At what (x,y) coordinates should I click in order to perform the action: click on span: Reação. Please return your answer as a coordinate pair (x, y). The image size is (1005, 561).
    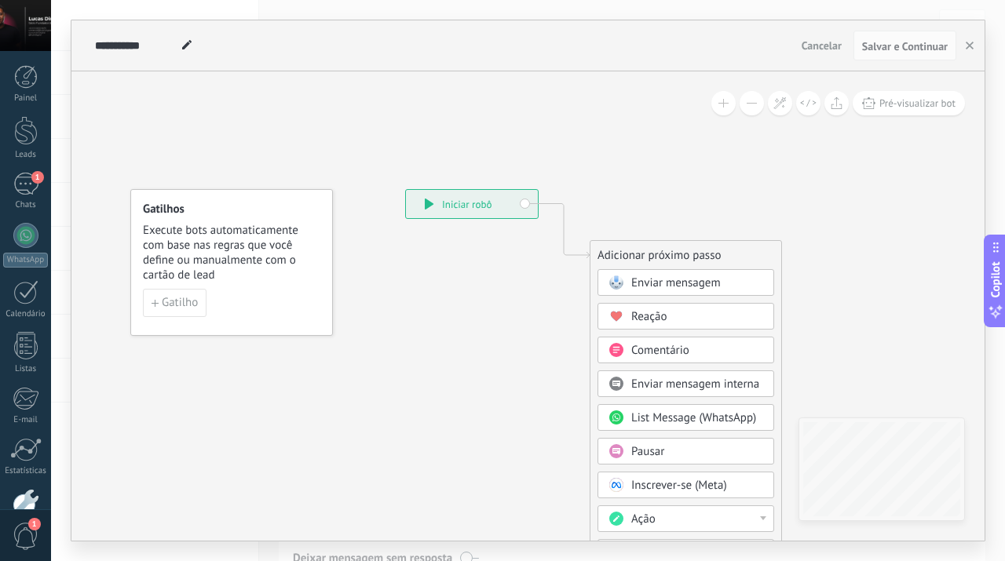
    Looking at the image, I should click on (649, 316).